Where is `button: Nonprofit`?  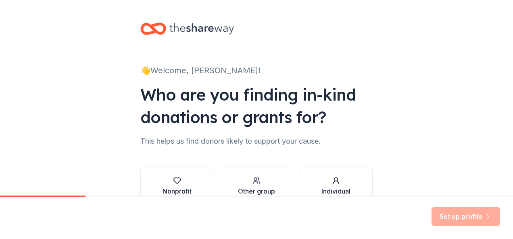 button: Nonprofit is located at coordinates (177, 187).